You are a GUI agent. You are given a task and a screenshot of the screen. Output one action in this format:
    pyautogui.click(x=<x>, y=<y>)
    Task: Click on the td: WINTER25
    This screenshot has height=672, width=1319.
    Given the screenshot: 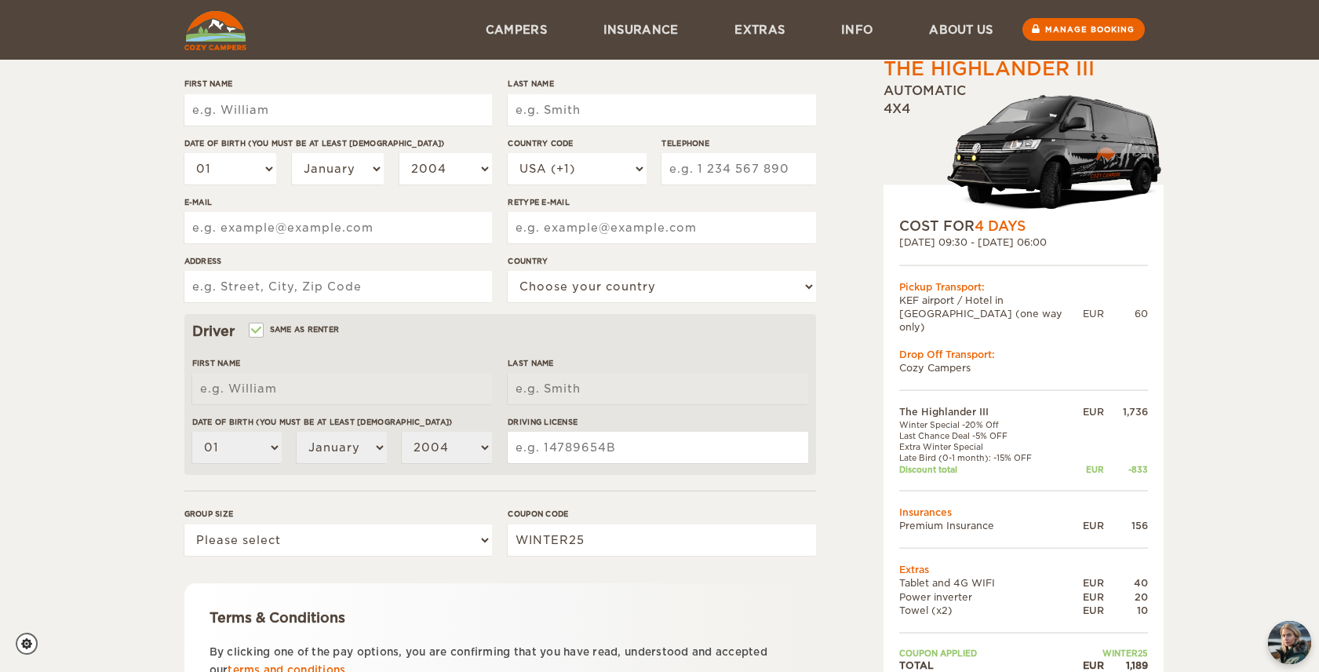 What is the action you would take?
    pyautogui.click(x=1106, y=652)
    